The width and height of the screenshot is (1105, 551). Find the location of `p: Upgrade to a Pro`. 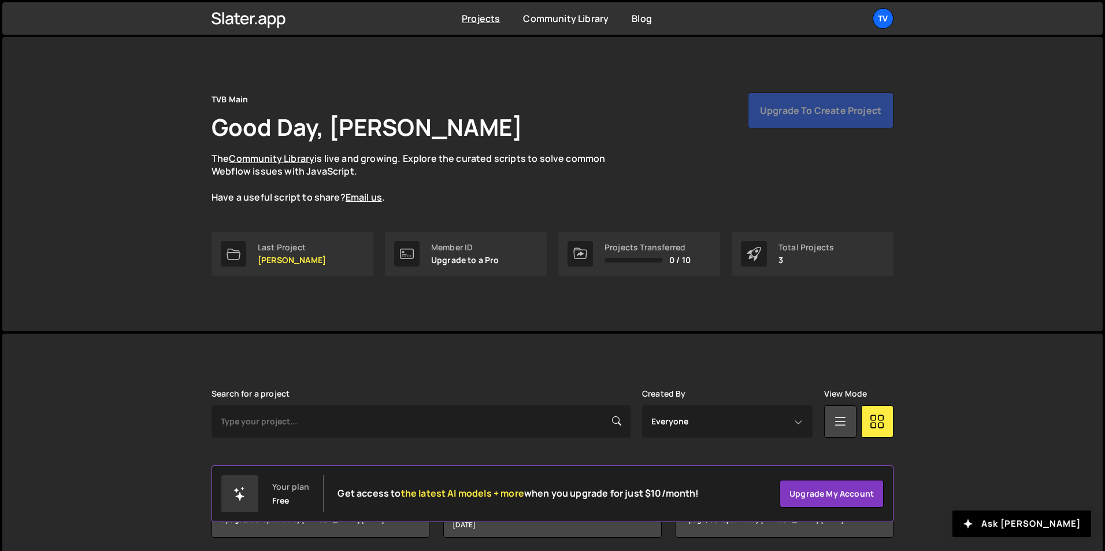

p: Upgrade to a Pro is located at coordinates (465, 260).